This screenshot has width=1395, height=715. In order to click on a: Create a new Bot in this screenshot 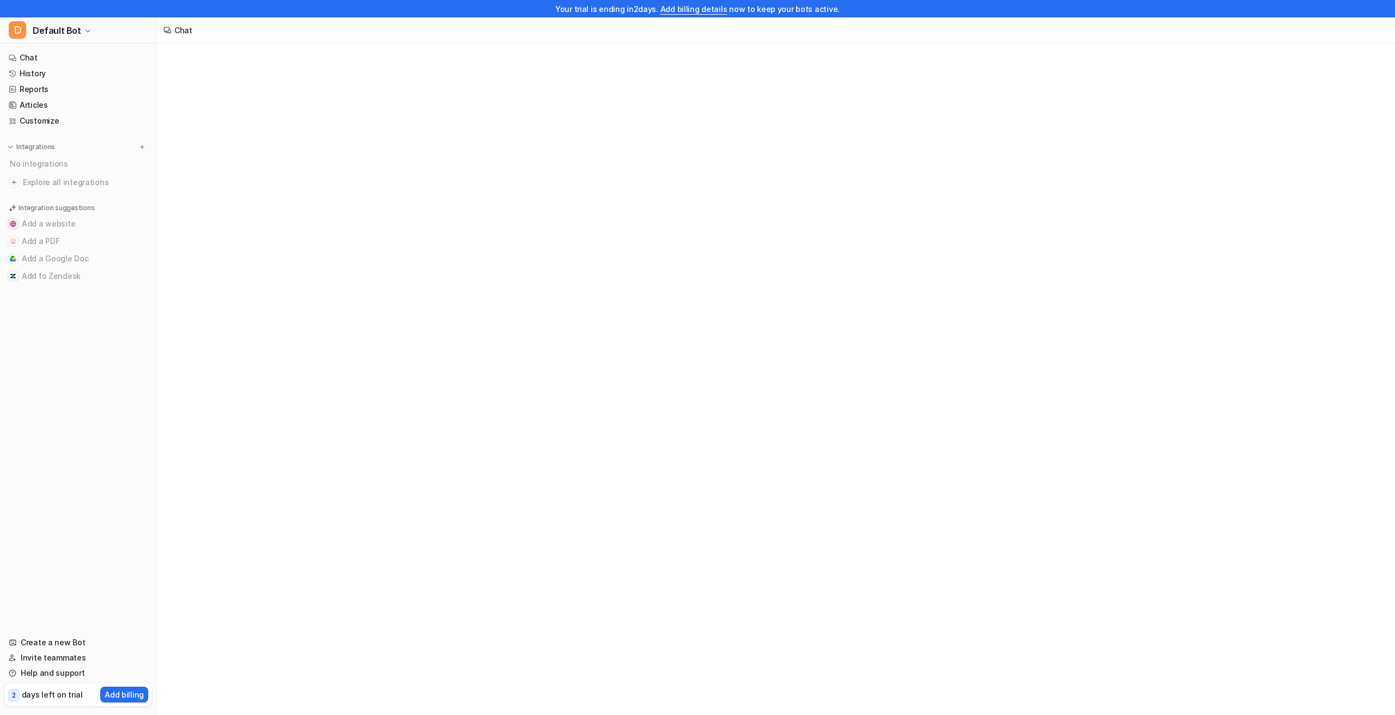, I will do `click(78, 643)`.